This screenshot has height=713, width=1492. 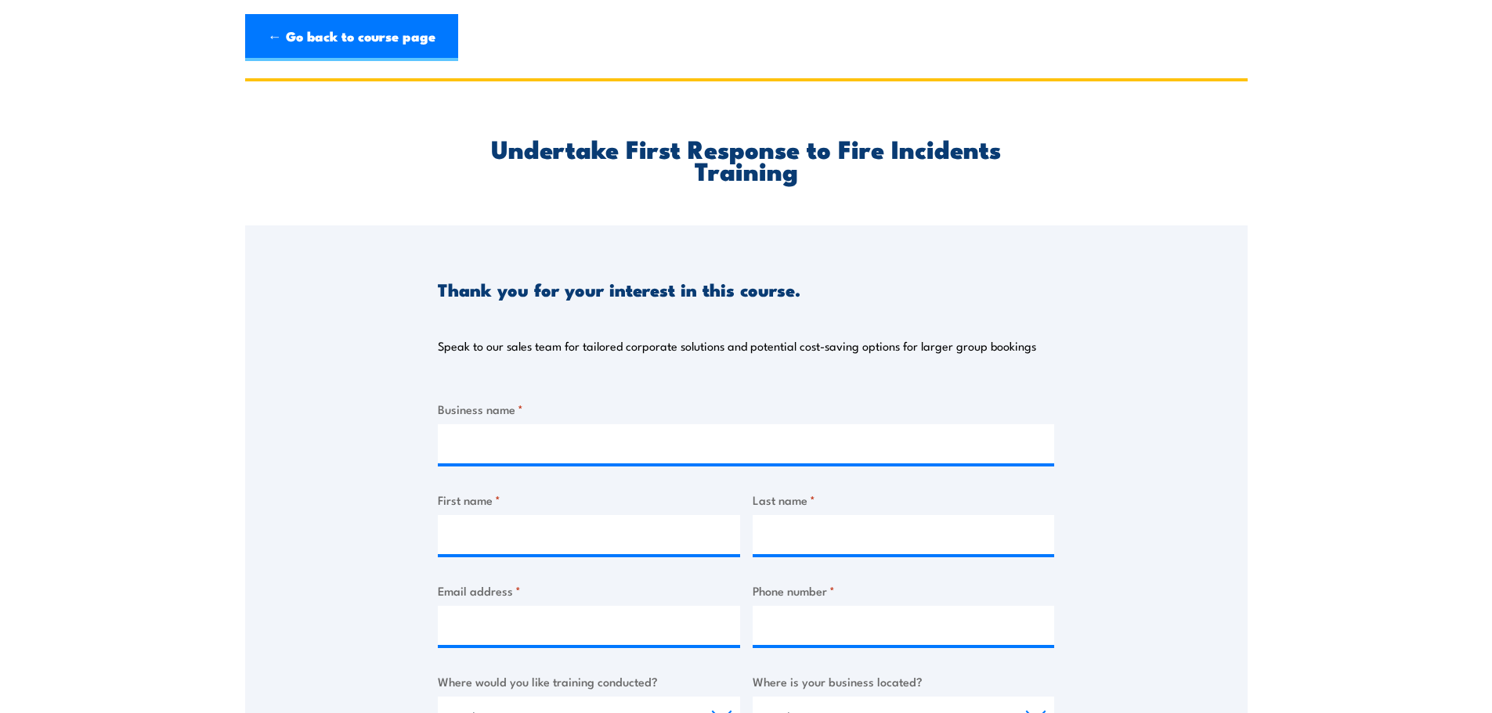 I want to click on p: Speak to our sales team for tailored corporate solutions and potential cost-saving options for la..., so click(x=737, y=346).